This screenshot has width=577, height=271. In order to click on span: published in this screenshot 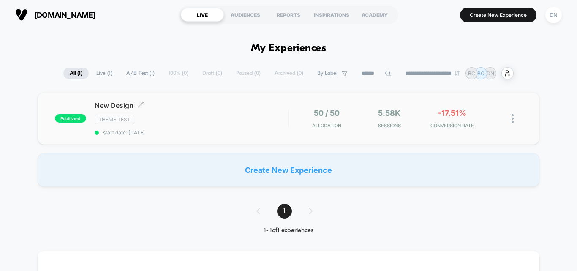, I will do `click(70, 118)`.